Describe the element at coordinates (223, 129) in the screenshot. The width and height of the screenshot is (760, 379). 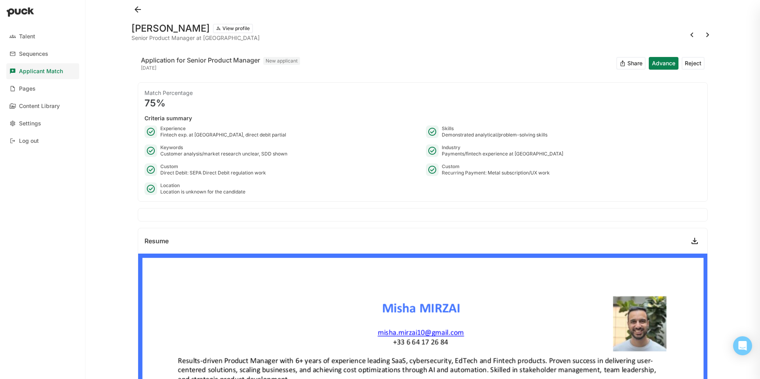
I see `div: Experience` at that location.